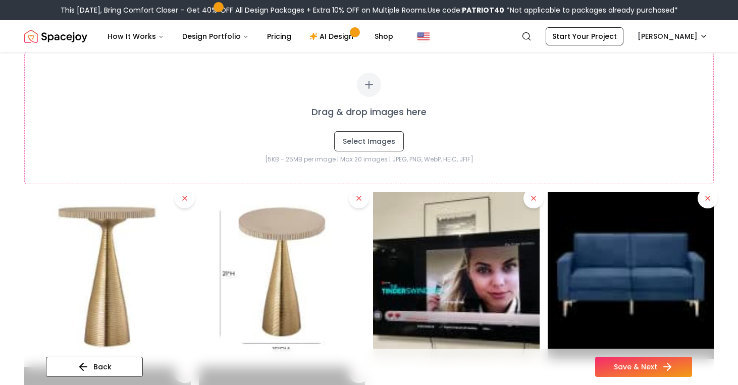  What do you see at coordinates (369, 141) in the screenshot?
I see `button: Select Images` at bounding box center [369, 141].